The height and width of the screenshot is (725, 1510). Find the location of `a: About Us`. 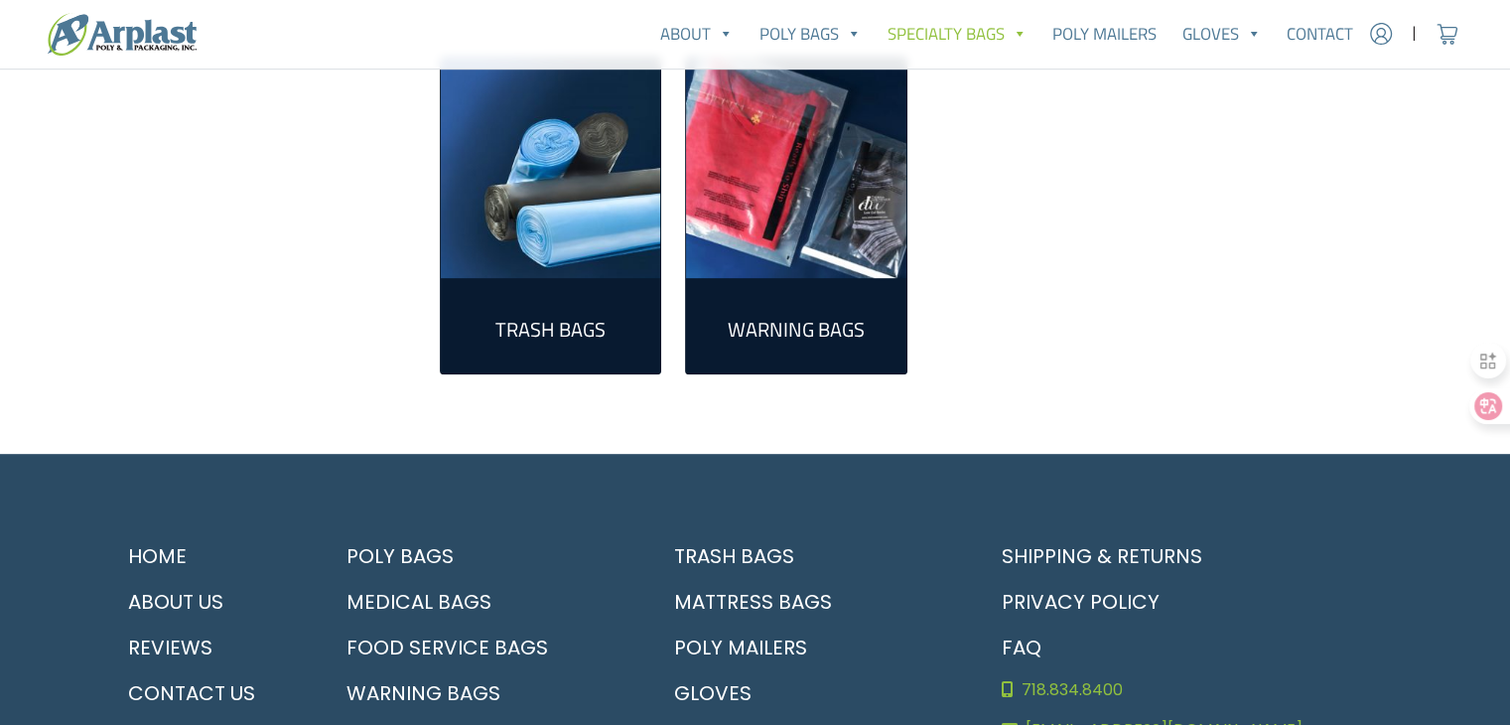

a: About Us is located at coordinates (209, 602).